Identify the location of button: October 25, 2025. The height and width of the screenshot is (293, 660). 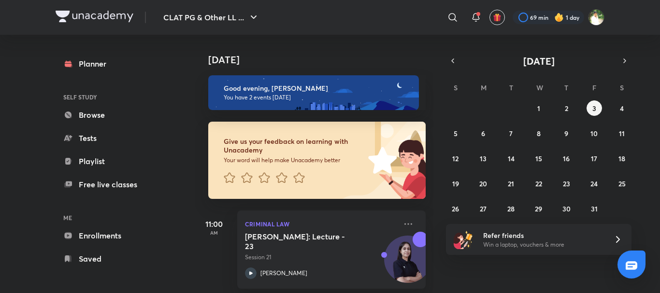
(622, 184).